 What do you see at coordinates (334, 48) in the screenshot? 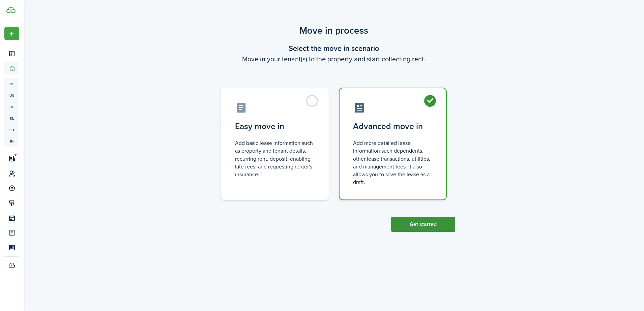
I see `wizard-step-header-title: Select the move in scenario` at bounding box center [334, 48].